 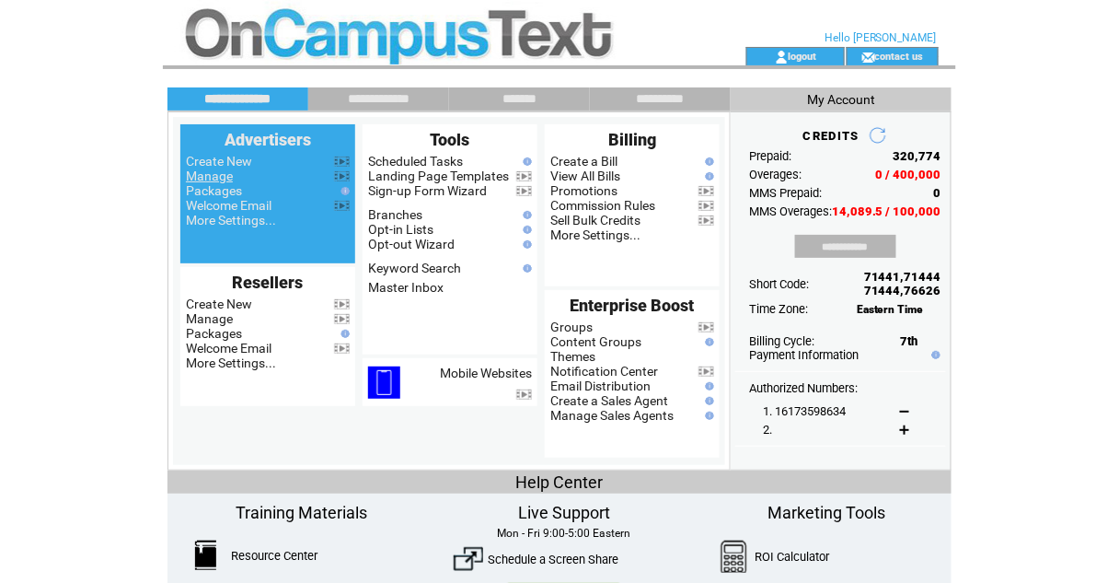 I want to click on img: account_icon.gif, so click(x=781, y=57).